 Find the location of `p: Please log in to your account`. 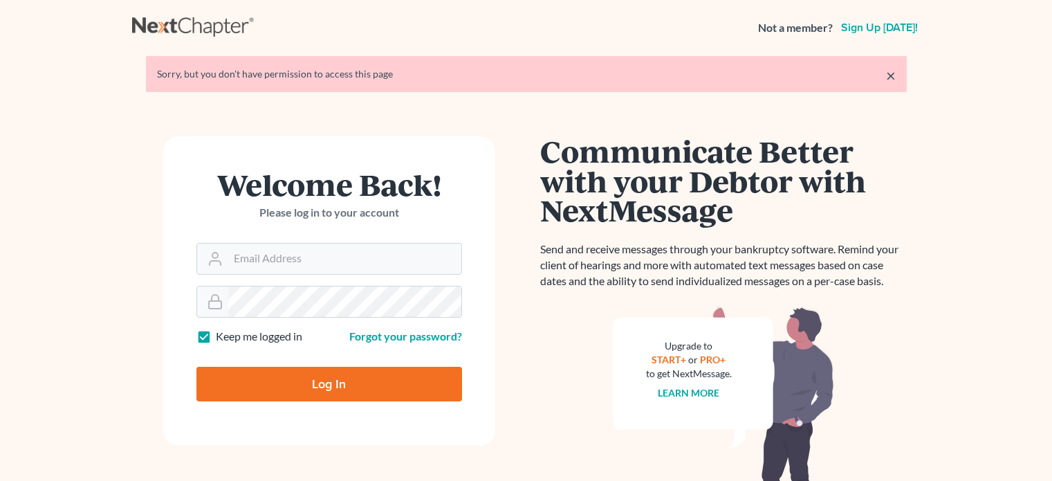

p: Please log in to your account is located at coordinates (329, 212).